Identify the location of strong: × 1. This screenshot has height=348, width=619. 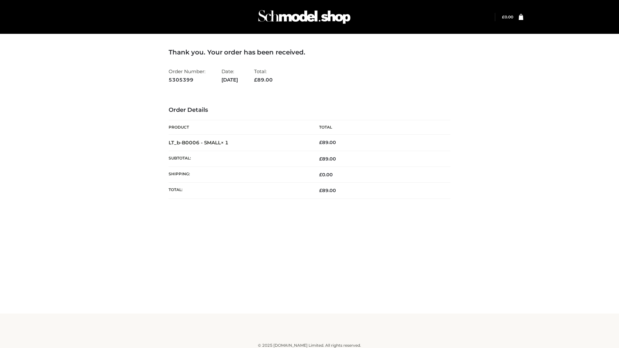
(225, 143).